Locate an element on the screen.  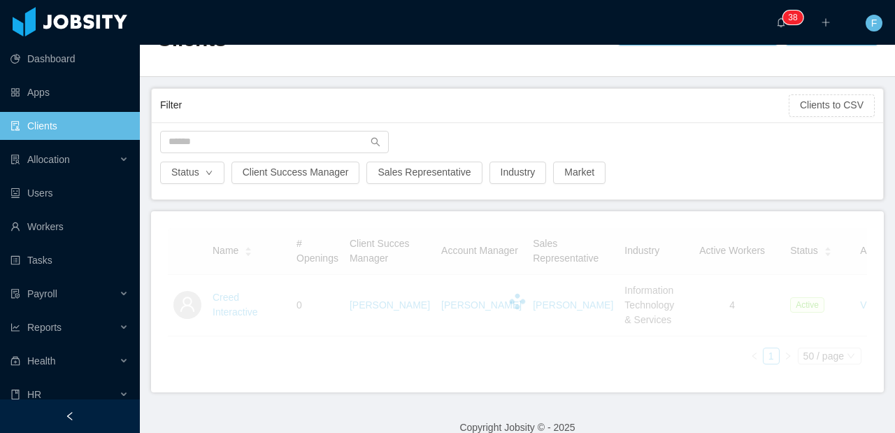
p: 3 is located at coordinates (790, 17).